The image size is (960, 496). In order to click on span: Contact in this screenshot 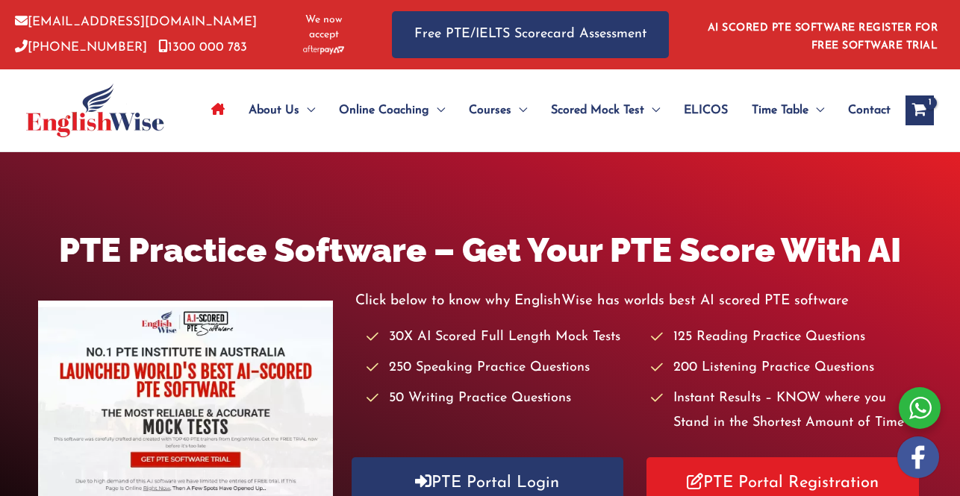, I will do `click(869, 110)`.